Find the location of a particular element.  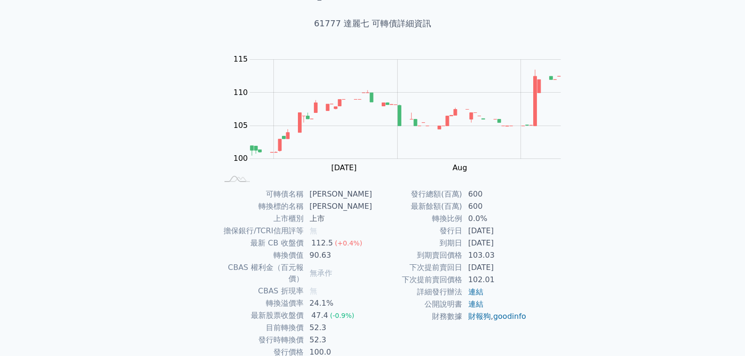

tspan: Aug is located at coordinates (460, 168).